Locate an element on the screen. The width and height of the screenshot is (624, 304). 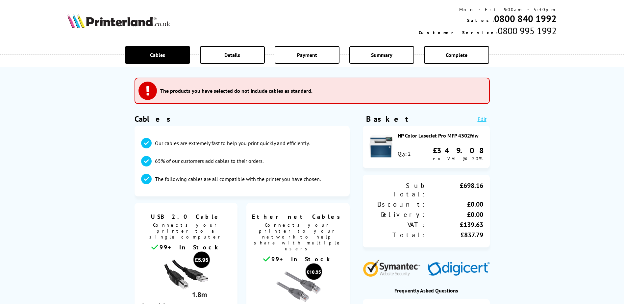
img: Printerland Logo is located at coordinates (119, 21).